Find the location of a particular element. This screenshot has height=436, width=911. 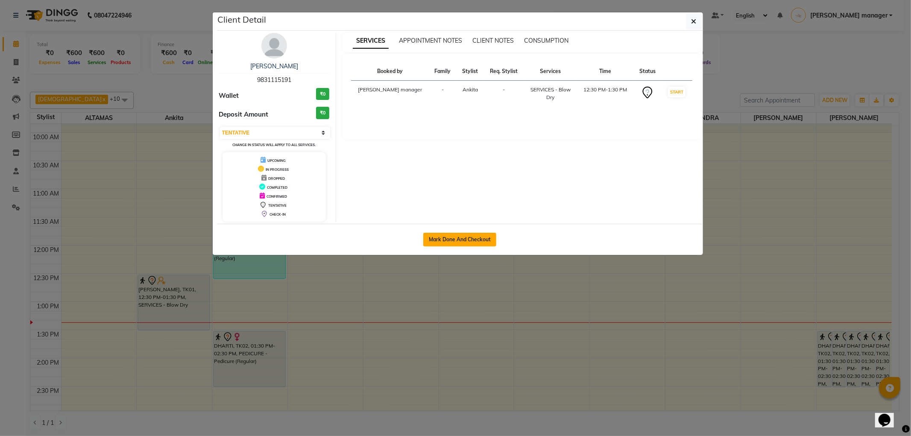

span: IN PROGRESS is located at coordinates (277, 169).